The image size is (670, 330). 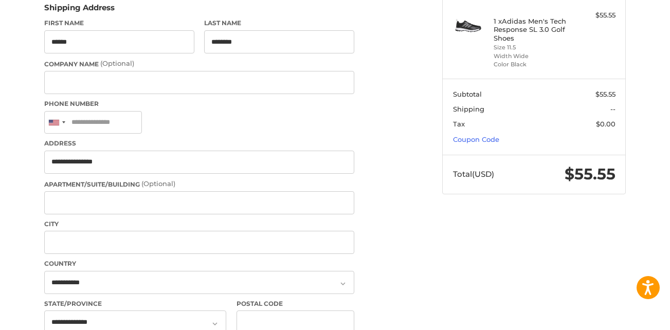 I want to click on label: Postal Code, so click(x=296, y=304).